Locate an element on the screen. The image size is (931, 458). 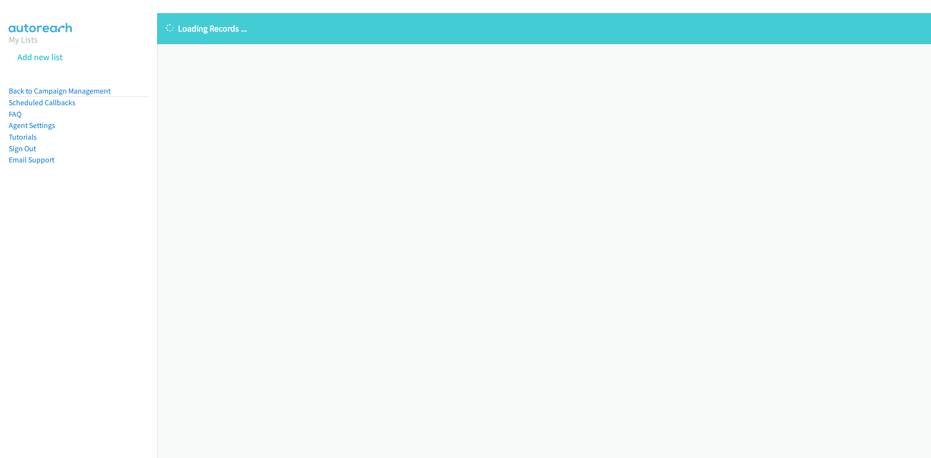
a: Add new list is located at coordinates (40, 57).